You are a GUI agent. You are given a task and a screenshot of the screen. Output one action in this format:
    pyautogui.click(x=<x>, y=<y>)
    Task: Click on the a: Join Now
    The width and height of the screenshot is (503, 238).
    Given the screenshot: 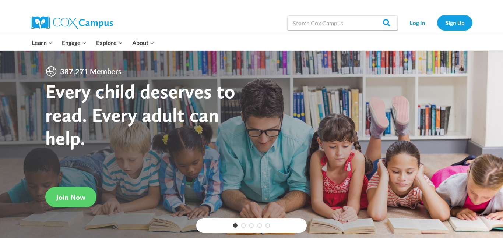 What is the action you would take?
    pyautogui.click(x=71, y=197)
    